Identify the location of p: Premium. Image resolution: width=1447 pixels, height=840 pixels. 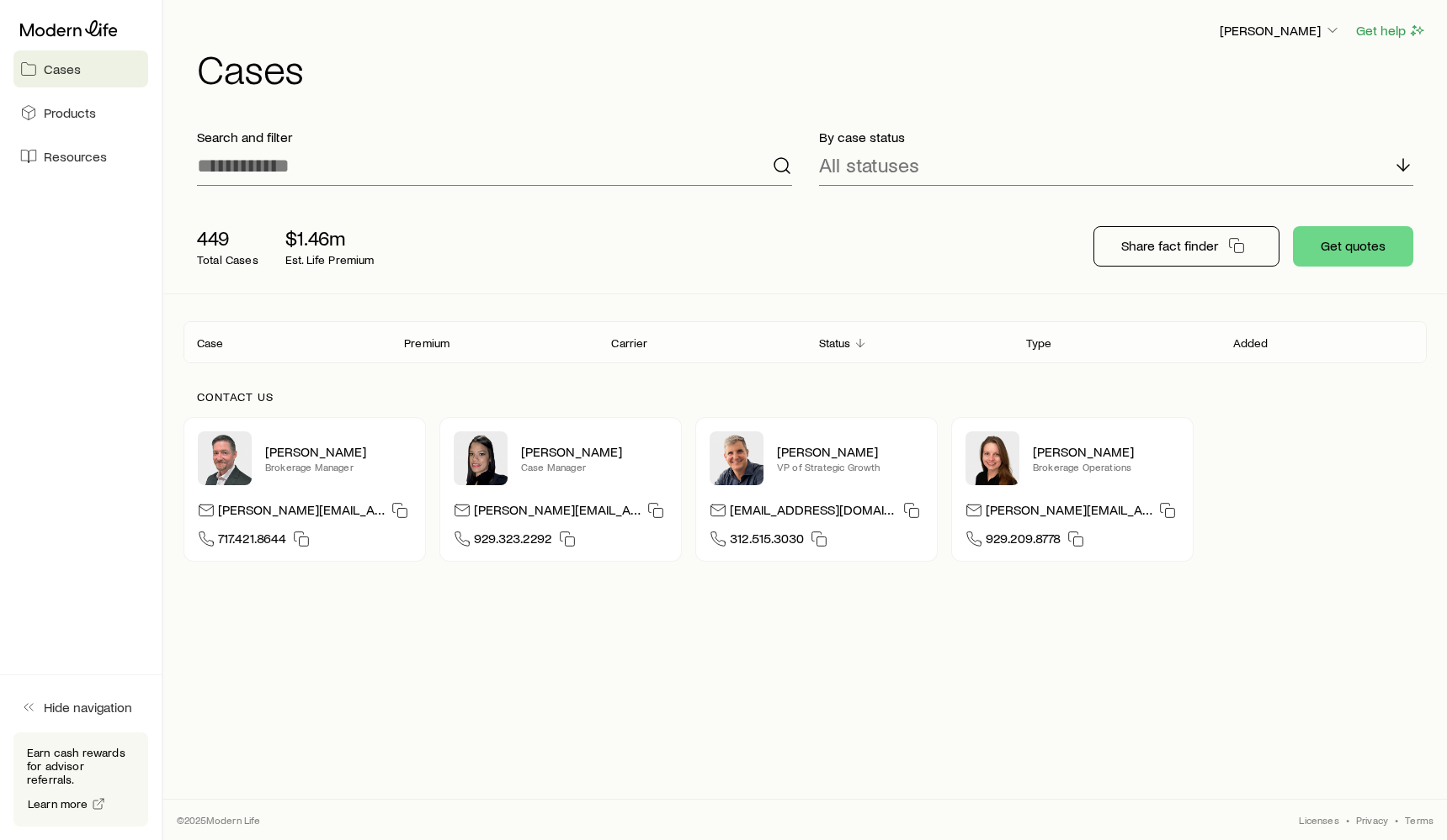
(427, 343).